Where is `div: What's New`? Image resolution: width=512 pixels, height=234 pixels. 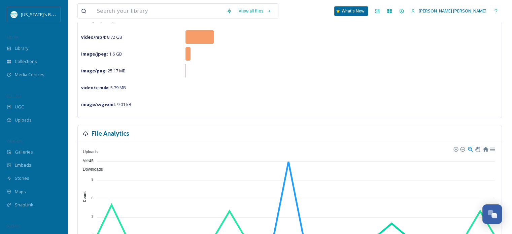 div: What's New is located at coordinates (351, 11).